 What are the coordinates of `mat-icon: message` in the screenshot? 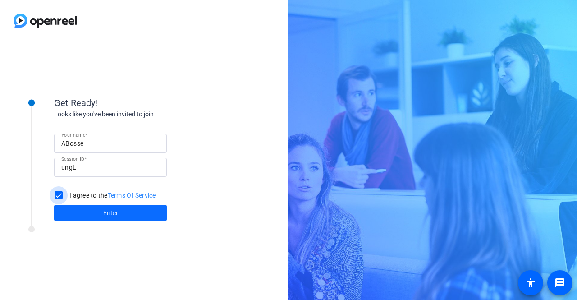 It's located at (560, 283).